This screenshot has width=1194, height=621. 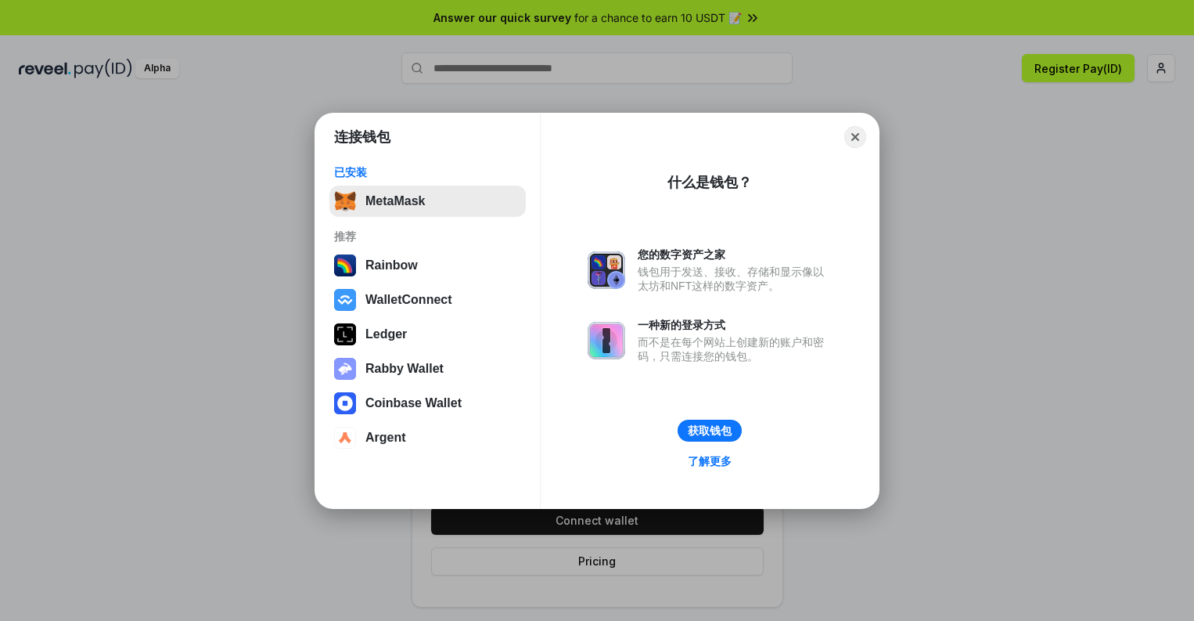 I want to click on button: WalletConnect, so click(x=427, y=300).